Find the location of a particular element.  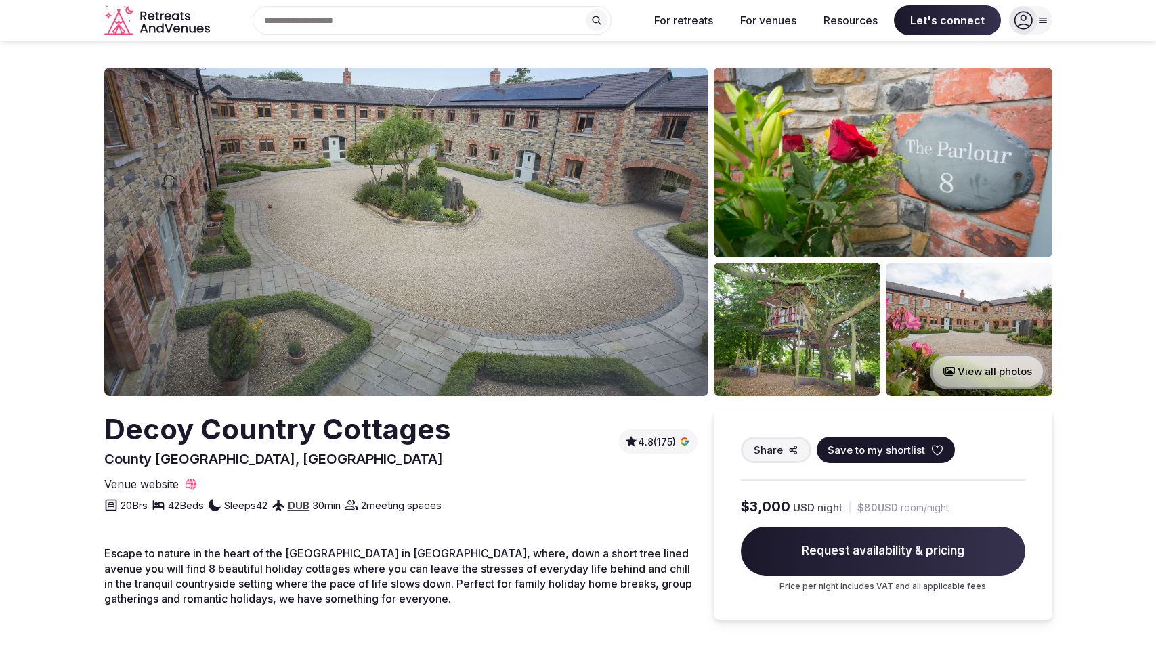

span: 20 Brs is located at coordinates (134, 505).